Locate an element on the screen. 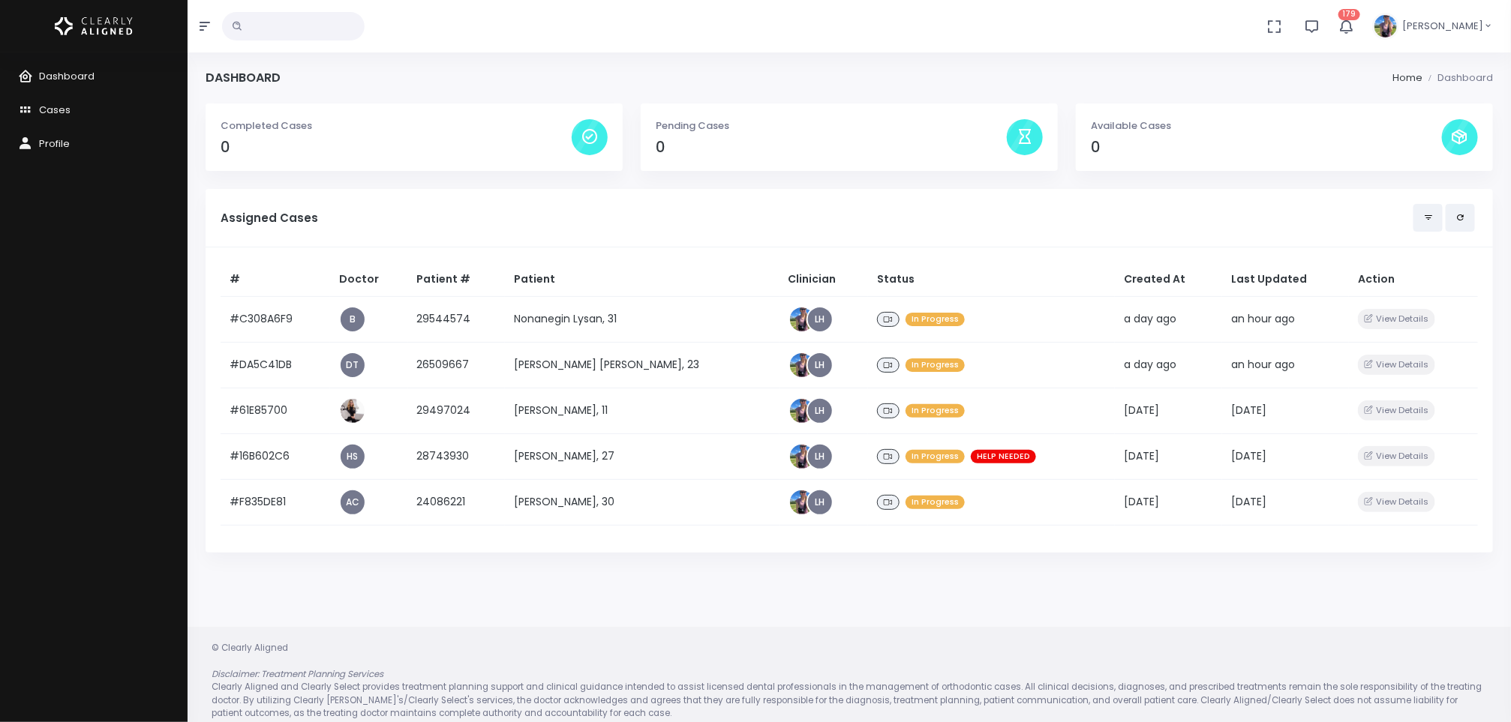  span: AC is located at coordinates (353, 503).